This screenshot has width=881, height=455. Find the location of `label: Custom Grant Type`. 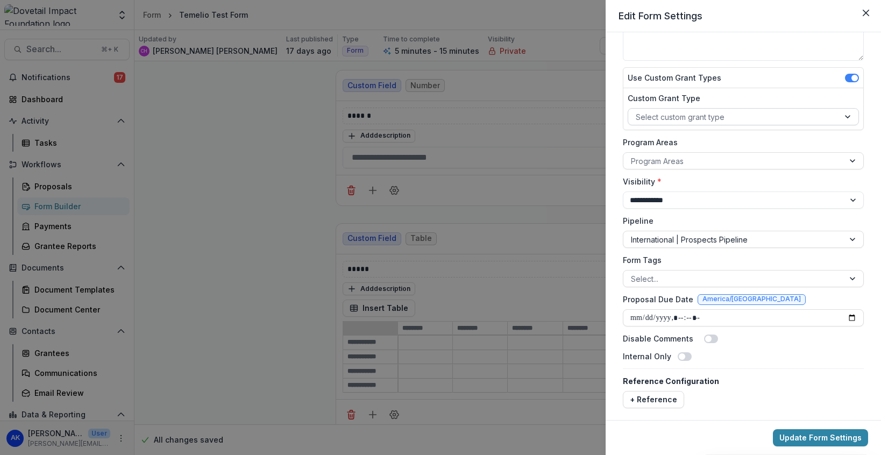

label: Custom Grant Type is located at coordinates (740, 98).